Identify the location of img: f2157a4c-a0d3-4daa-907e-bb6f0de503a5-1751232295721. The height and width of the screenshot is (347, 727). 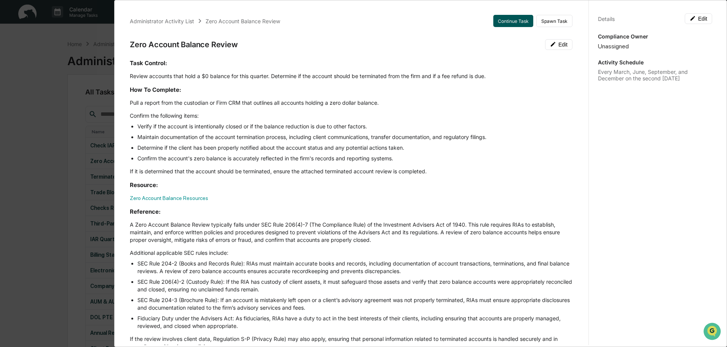
(10, 10).